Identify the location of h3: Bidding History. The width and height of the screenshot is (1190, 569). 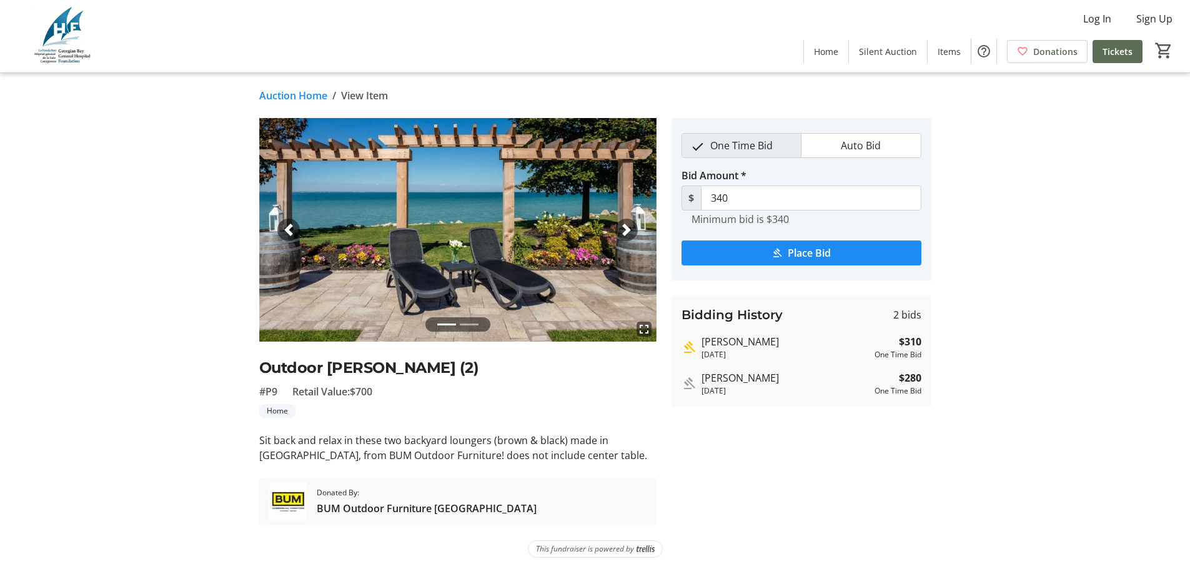
(732, 315).